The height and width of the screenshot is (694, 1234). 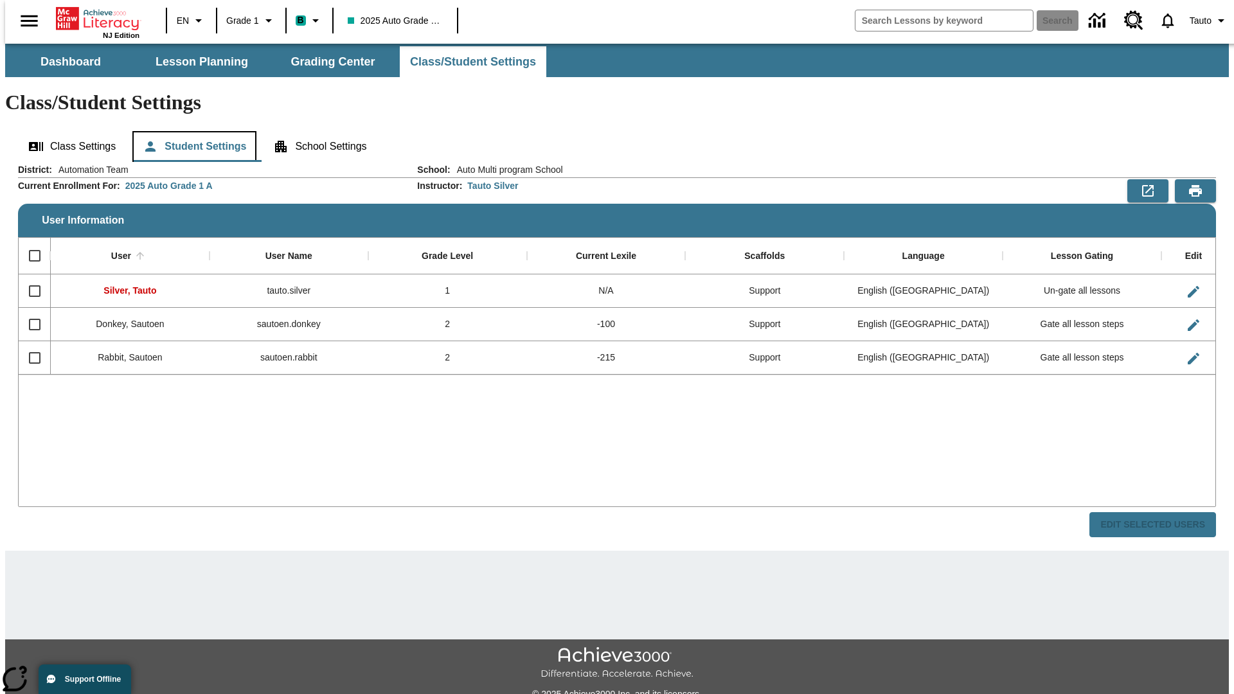 What do you see at coordinates (333, 62) in the screenshot?
I see `button: Grading Center` at bounding box center [333, 62].